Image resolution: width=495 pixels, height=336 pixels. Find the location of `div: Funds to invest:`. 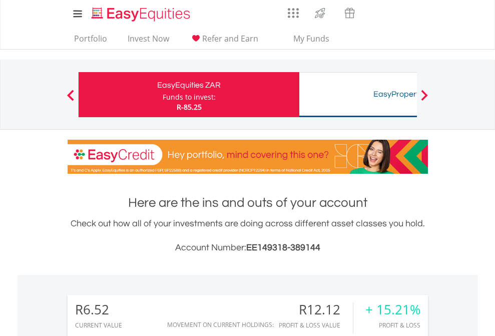

div: Funds to invest: is located at coordinates (189, 97).